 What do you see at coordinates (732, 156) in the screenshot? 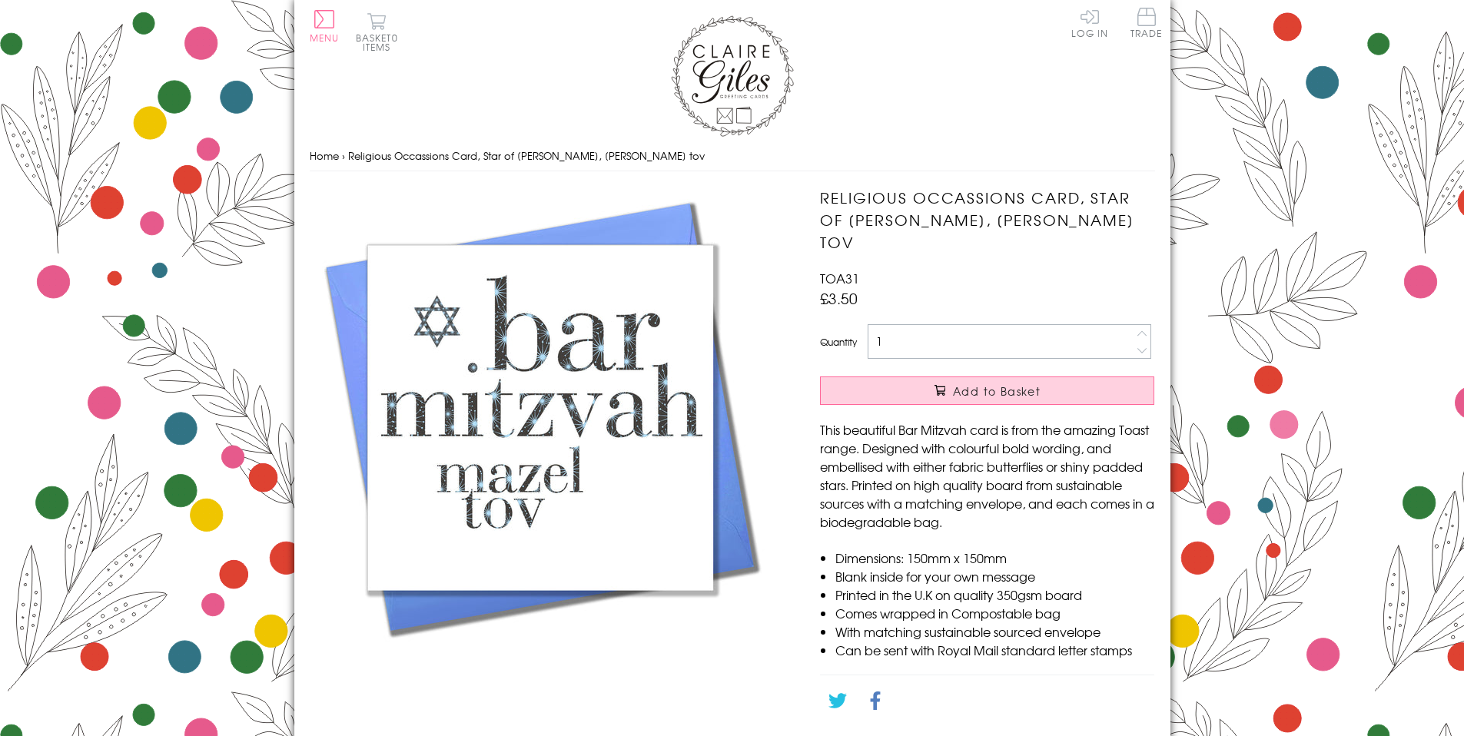
I see `nav: breadcrumbs` at bounding box center [732, 156].